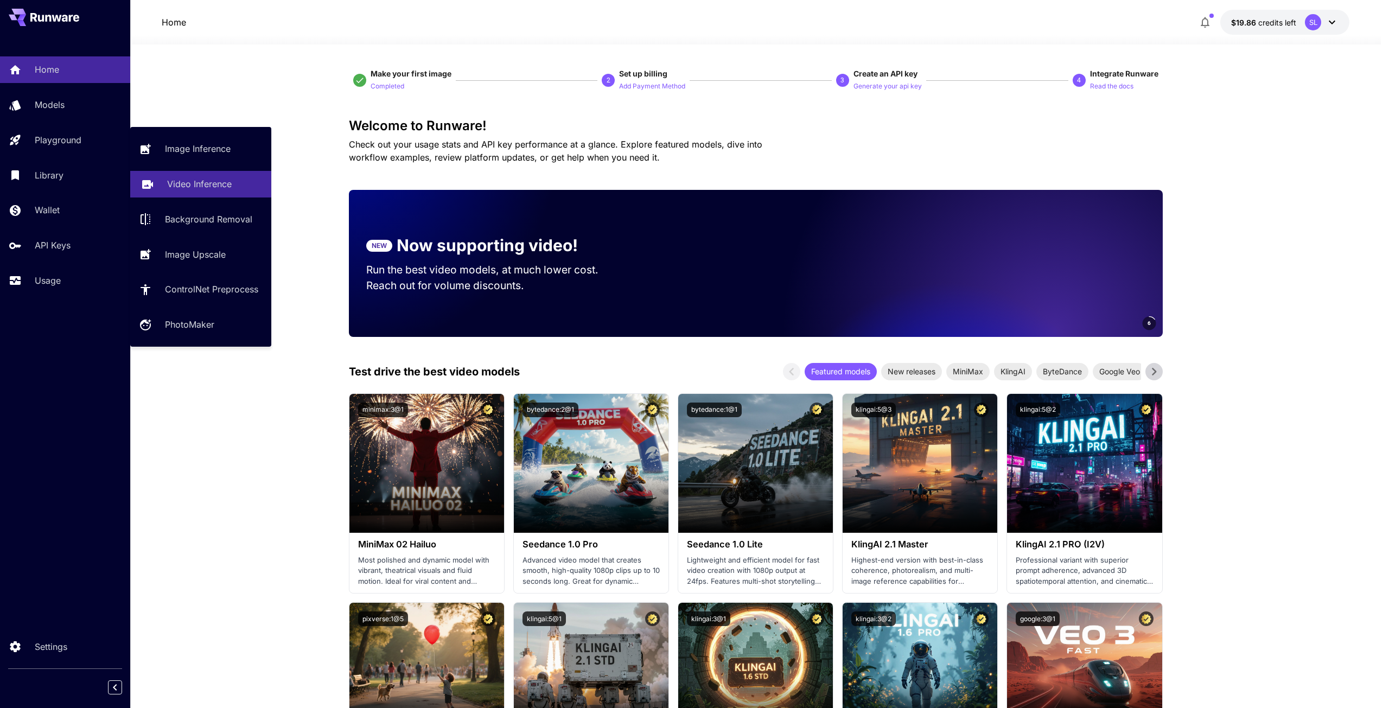 The width and height of the screenshot is (1389, 708). I want to click on button: klingai:5@3, so click(874, 410).